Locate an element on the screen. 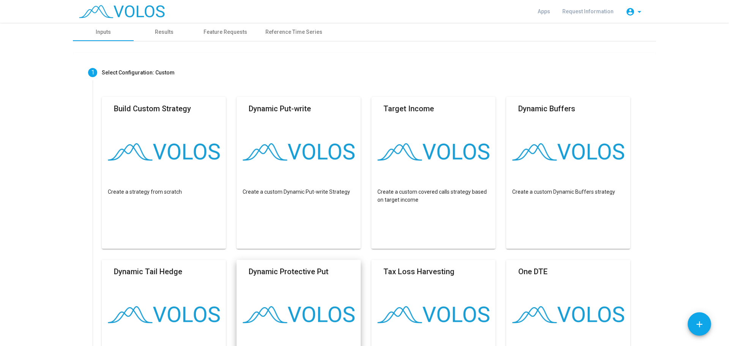  mat-card-title: Dynamic Protective Put is located at coordinates (289, 272).